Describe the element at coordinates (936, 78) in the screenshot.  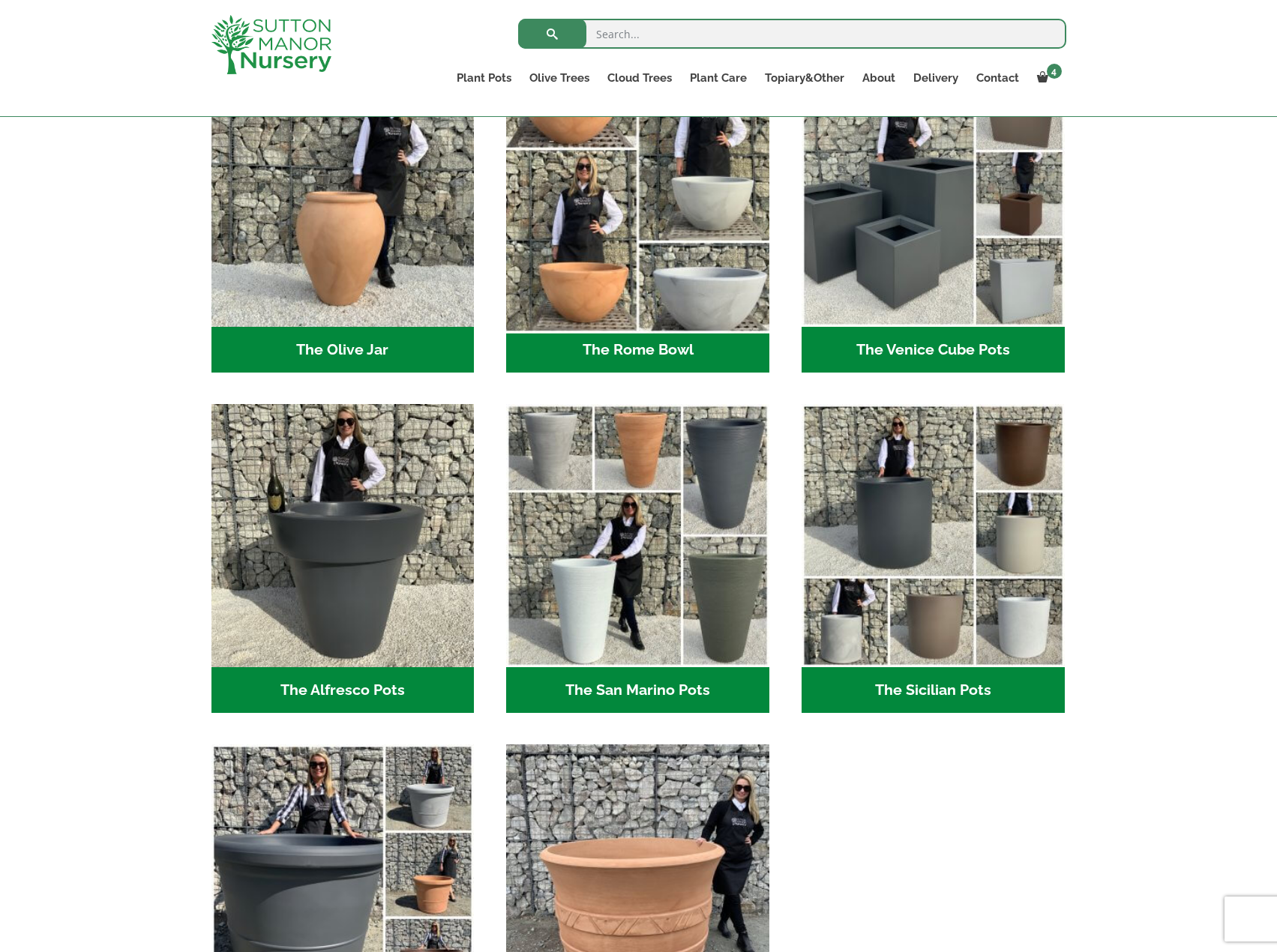
I see `a: Delivery` at that location.